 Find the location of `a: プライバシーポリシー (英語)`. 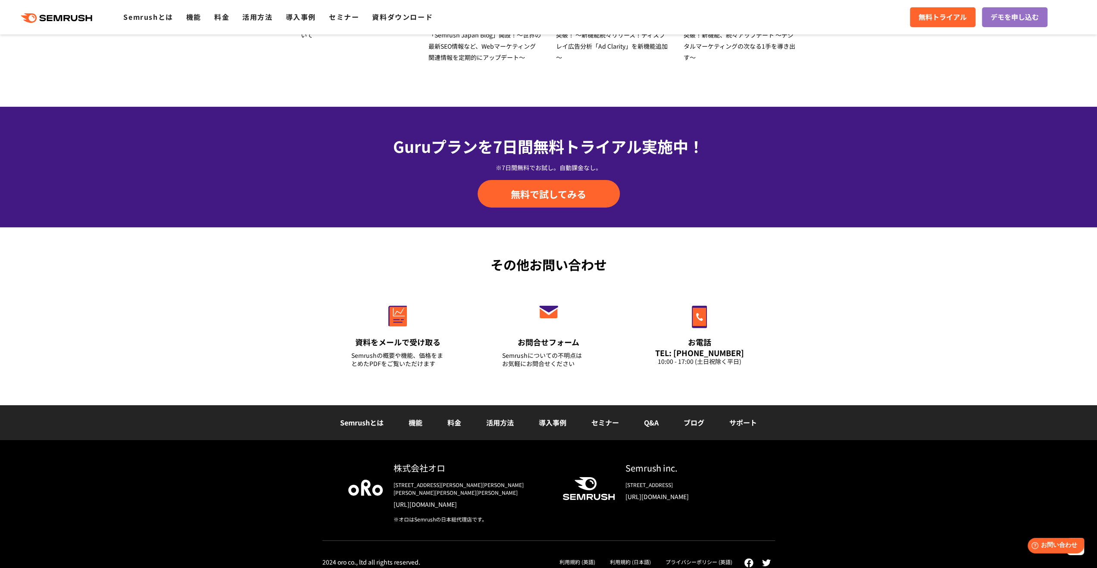

a: プライバシーポリシー (英語) is located at coordinates (699, 562).